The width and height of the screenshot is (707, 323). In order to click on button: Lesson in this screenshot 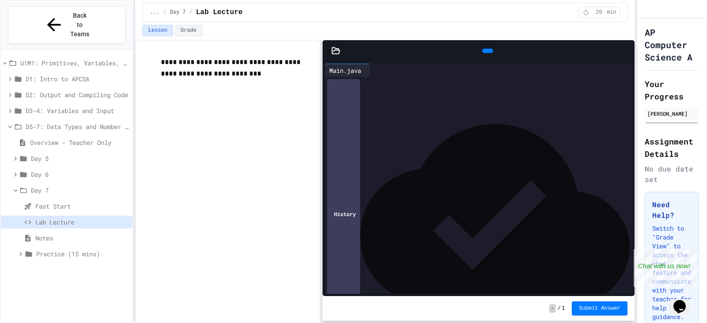, I will do `click(157, 30)`.